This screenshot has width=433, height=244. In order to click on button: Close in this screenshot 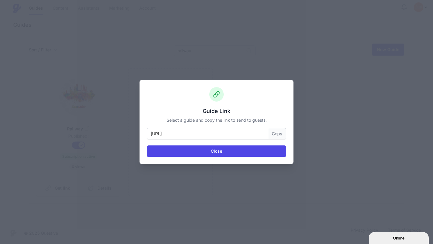, I will do `click(216, 151)`.